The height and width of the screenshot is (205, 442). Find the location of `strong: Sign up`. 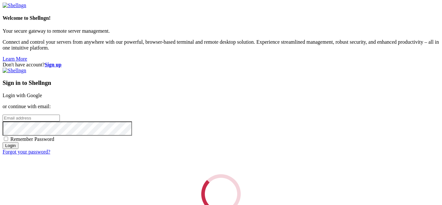

strong: Sign up is located at coordinates (53, 64).